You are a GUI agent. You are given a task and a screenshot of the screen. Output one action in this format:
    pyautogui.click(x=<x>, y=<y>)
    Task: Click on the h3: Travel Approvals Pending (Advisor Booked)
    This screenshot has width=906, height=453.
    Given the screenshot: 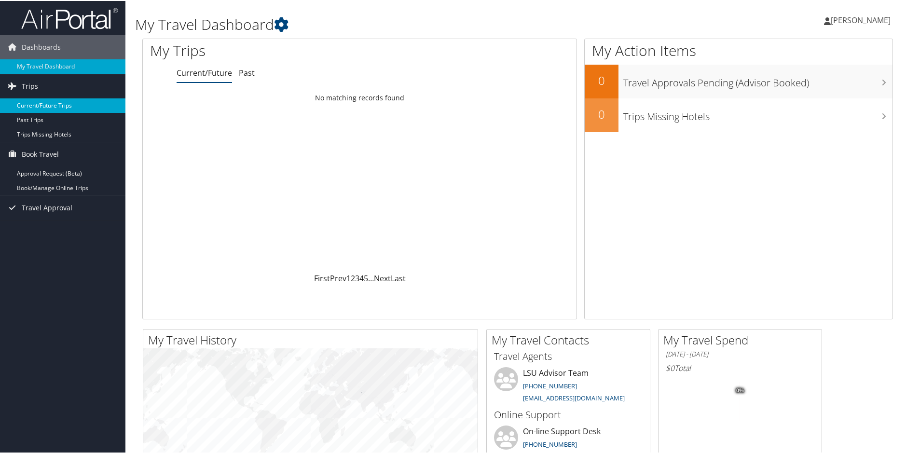 What is the action you would take?
    pyautogui.click(x=758, y=80)
    